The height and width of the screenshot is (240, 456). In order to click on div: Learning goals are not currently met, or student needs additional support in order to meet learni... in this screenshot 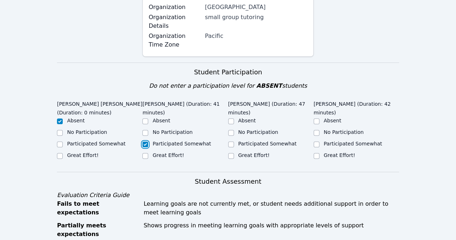, I will do `click(271, 208)`.